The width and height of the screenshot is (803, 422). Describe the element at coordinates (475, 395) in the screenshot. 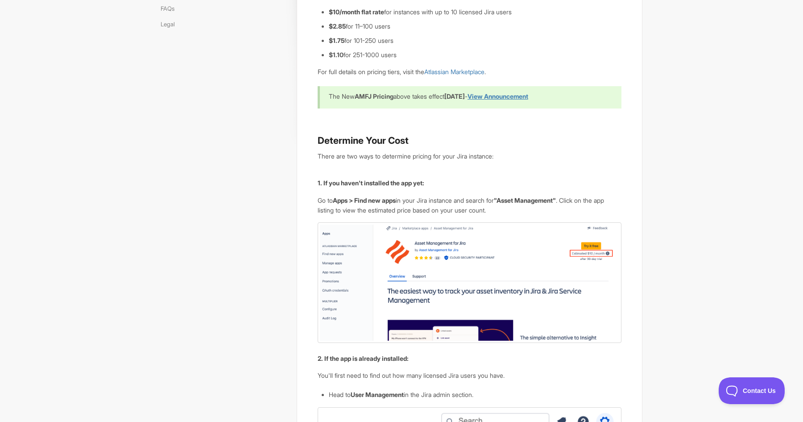

I see `li: Head to in the Jira admin section.` at that location.